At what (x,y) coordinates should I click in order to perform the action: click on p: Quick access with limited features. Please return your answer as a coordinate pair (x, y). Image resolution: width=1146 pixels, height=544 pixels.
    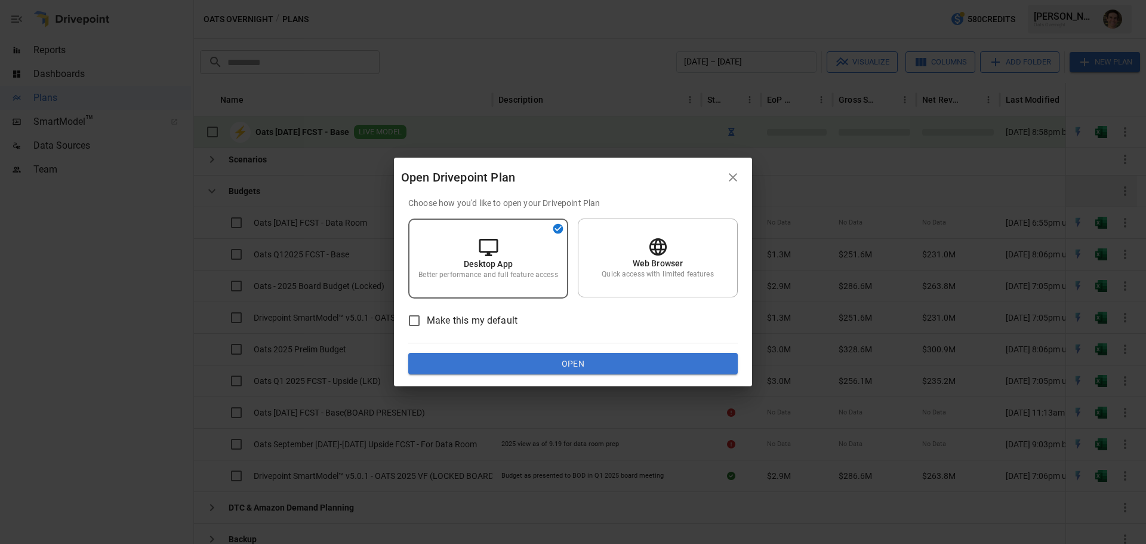
    Looking at the image, I should click on (657, 274).